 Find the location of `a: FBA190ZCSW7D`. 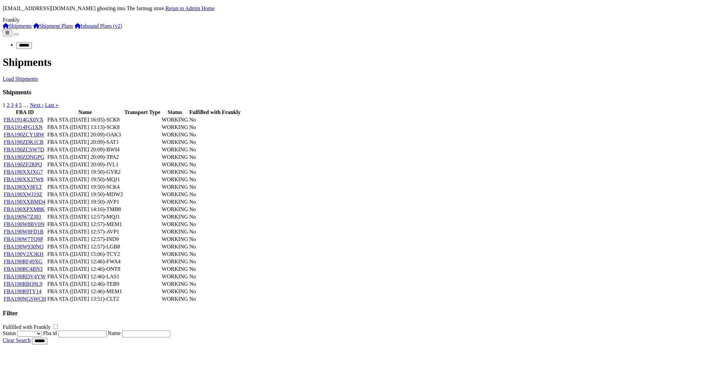

a: FBA190ZCSW7D is located at coordinates (24, 149).